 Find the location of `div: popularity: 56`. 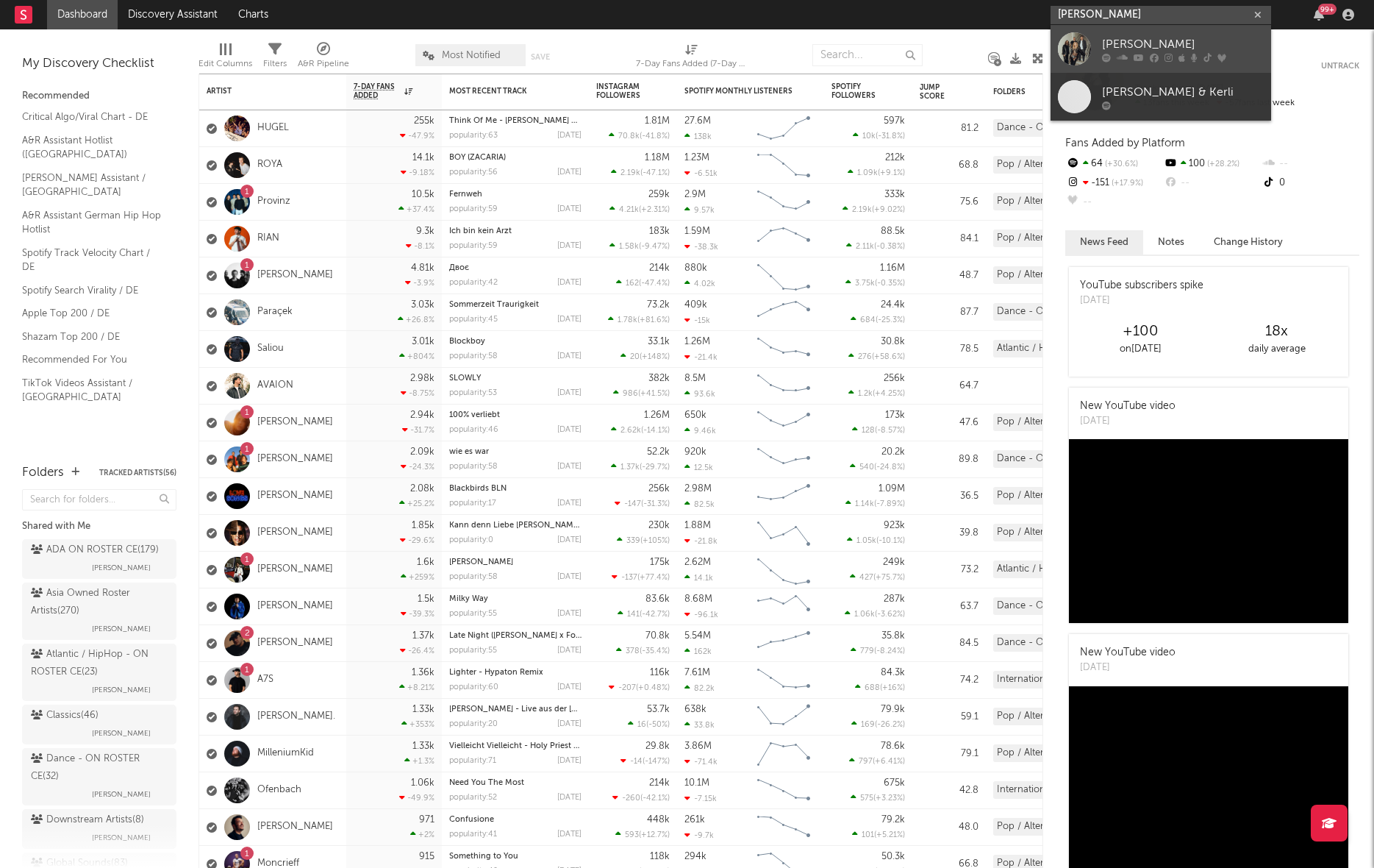

div: popularity: 56 is located at coordinates (474, 172).